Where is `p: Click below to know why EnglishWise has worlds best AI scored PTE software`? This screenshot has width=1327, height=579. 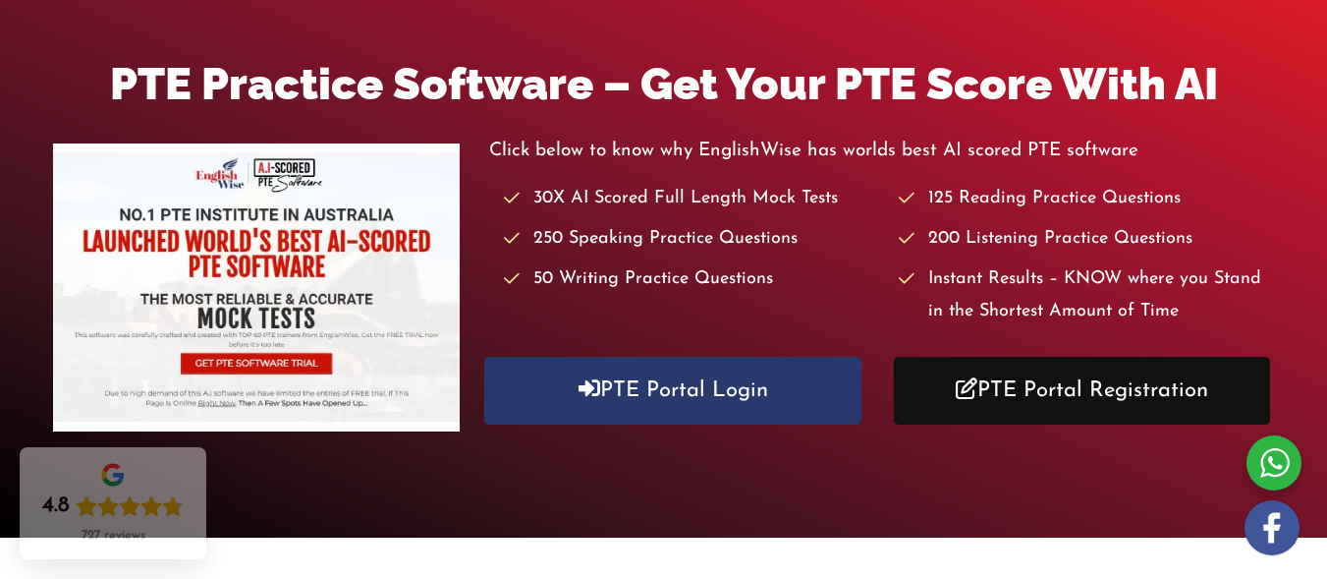
p: Click below to know why EnglishWise has worlds best AI scored PTE software is located at coordinates (881, 150).